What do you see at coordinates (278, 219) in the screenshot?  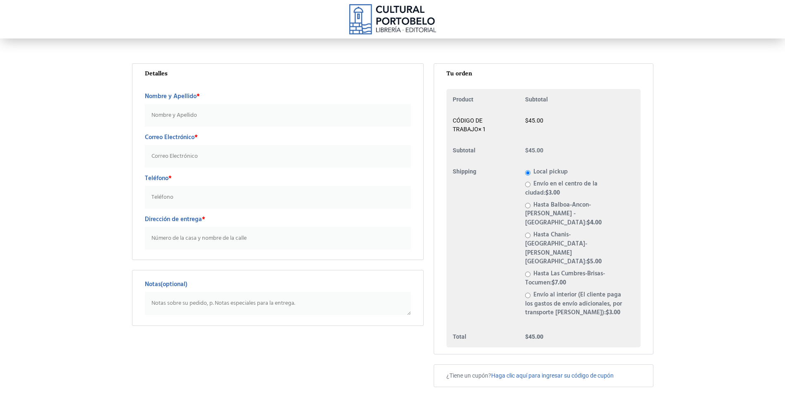 I see `label: Dirección de entrega` at bounding box center [278, 219].